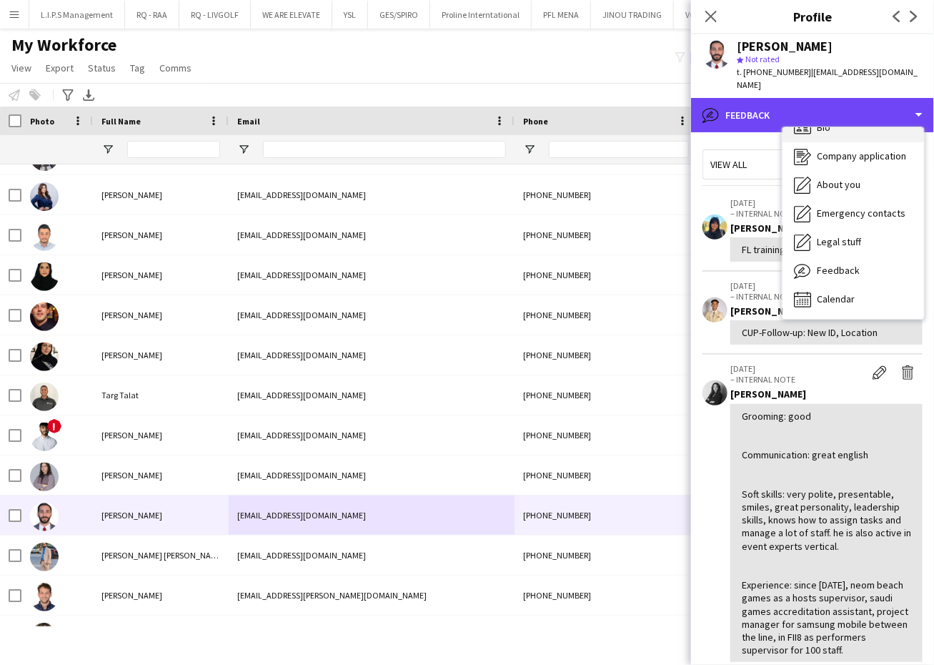  Describe the element at coordinates (44, 397) in the screenshot. I see `img: Targ Talat` at that location.